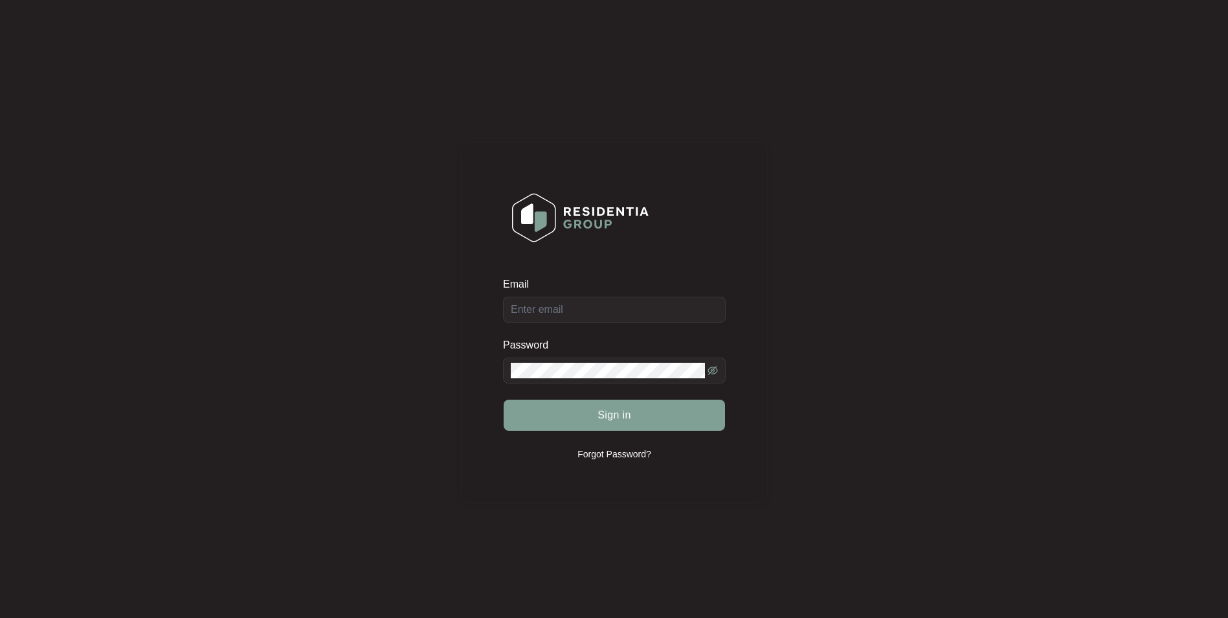 This screenshot has width=1228, height=618. Describe the element at coordinates (608, 370) in the screenshot. I see `input: Password` at that location.